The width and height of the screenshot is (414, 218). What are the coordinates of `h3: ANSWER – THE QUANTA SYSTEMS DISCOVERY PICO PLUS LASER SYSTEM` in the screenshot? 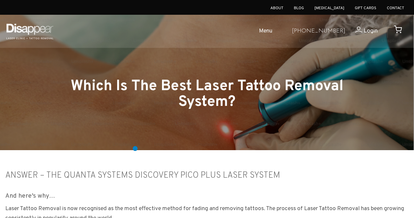 It's located at (207, 175).